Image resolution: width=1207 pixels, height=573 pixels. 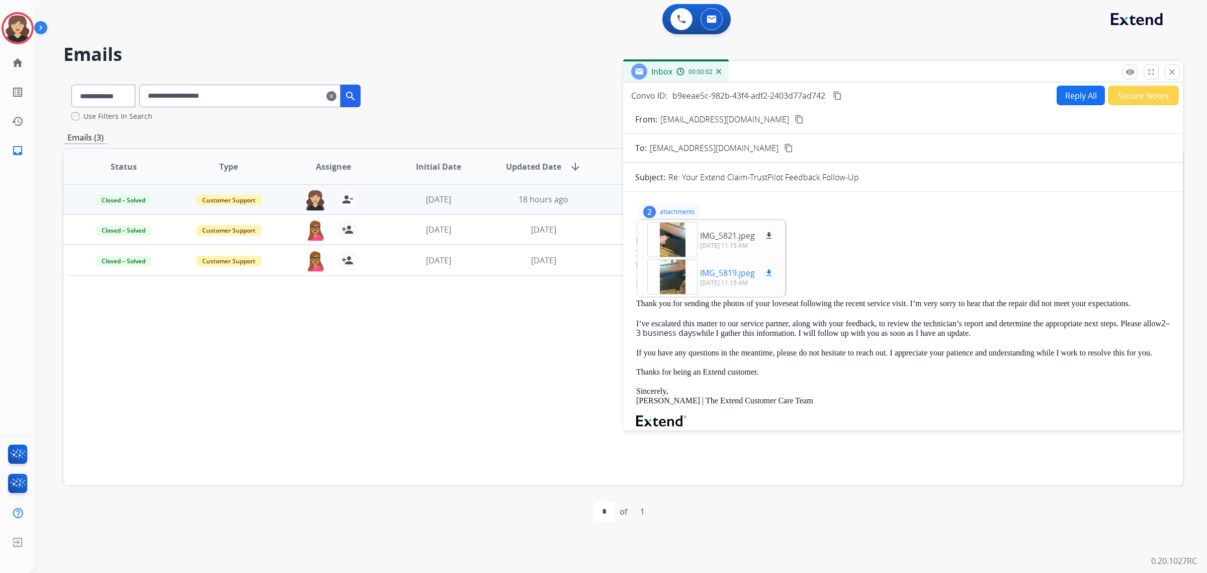 I want to click on img: Extend Logo, so click(x=662, y=421).